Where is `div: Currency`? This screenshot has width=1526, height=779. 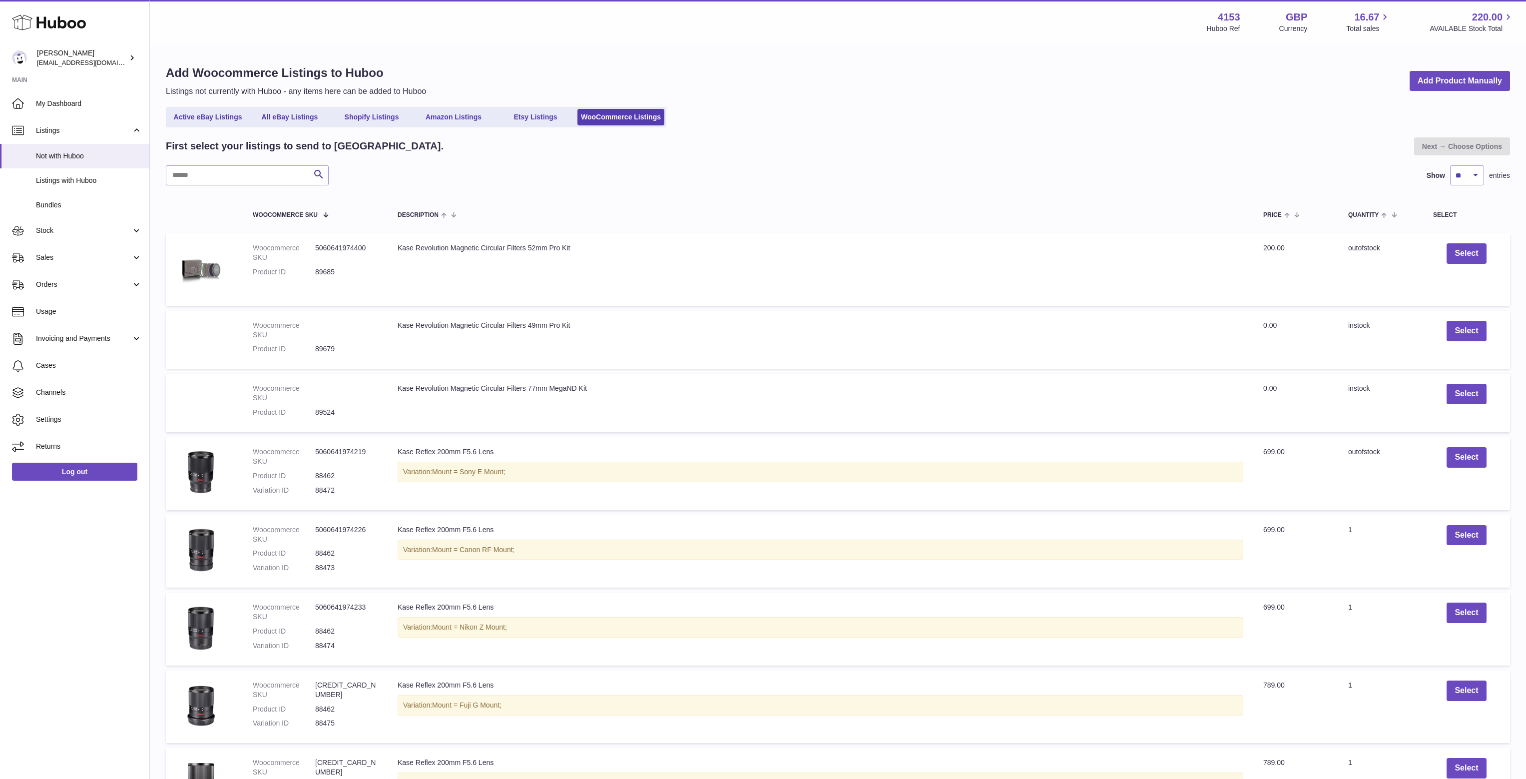
div: Currency is located at coordinates (1293, 28).